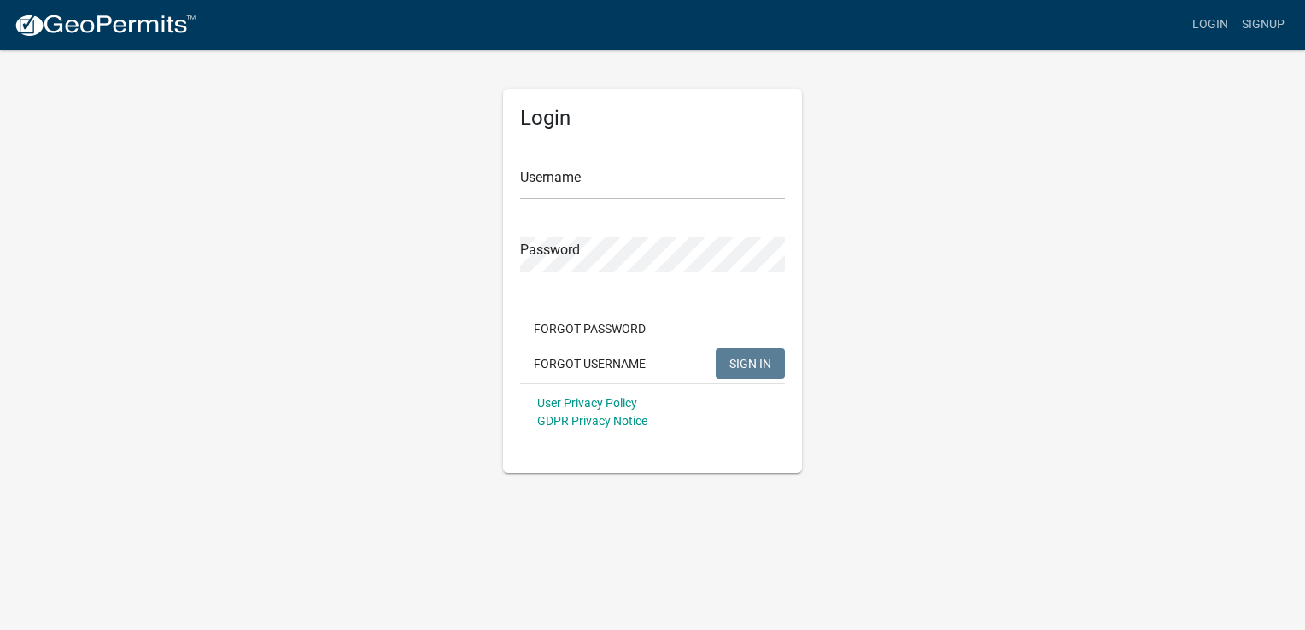 This screenshot has width=1305, height=630. Describe the element at coordinates (653, 118) in the screenshot. I see `h5: Login` at that location.